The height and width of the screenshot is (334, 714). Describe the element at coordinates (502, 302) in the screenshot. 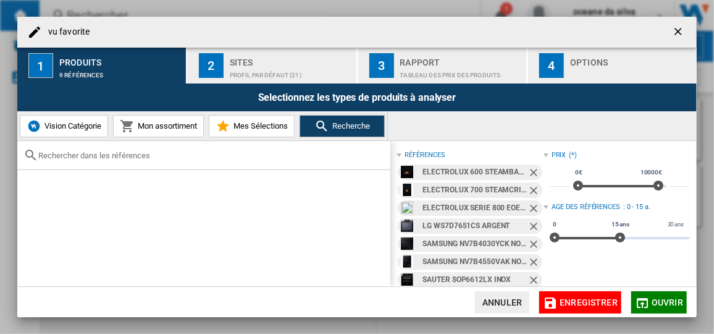

I see `button: Annuler` at that location.